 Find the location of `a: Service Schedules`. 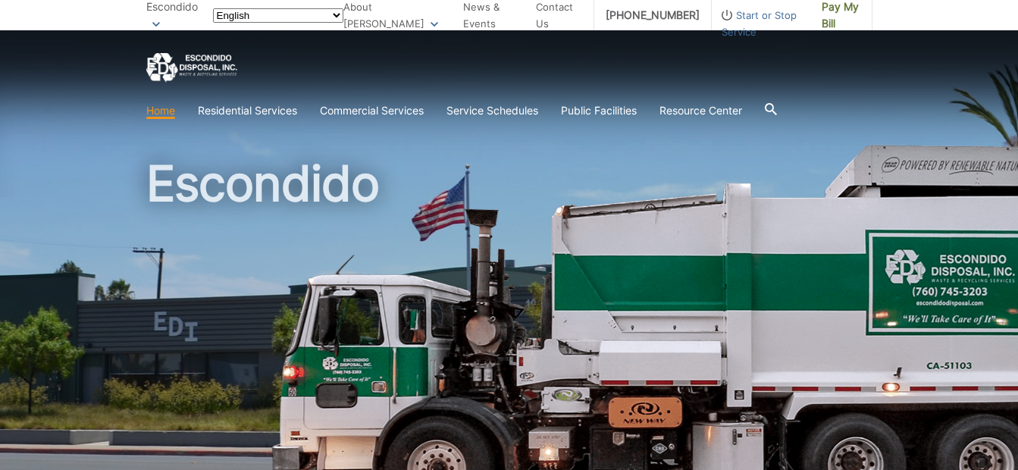

a: Service Schedules is located at coordinates (492, 111).